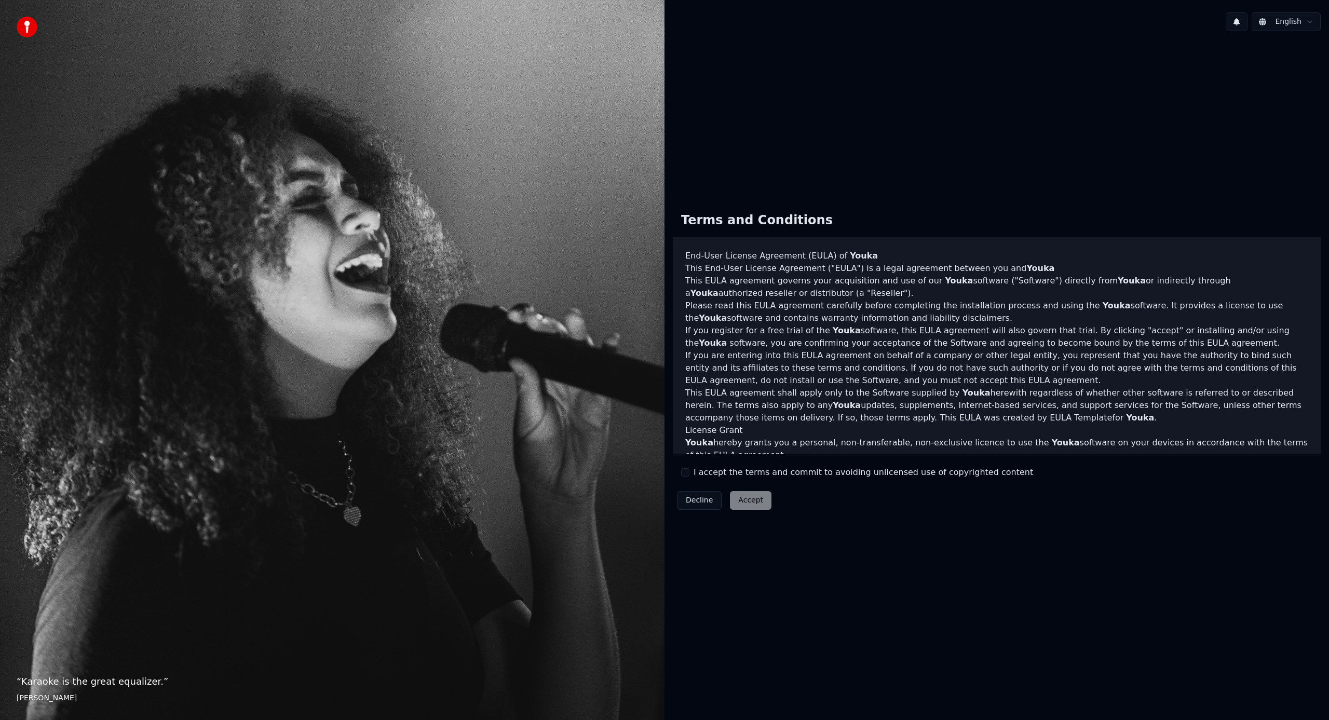  What do you see at coordinates (997, 405) in the screenshot?
I see `p: This EULA agreement shall apply only to the Software supplied by herewith regardless of whether o...` at bounding box center [997, 405].